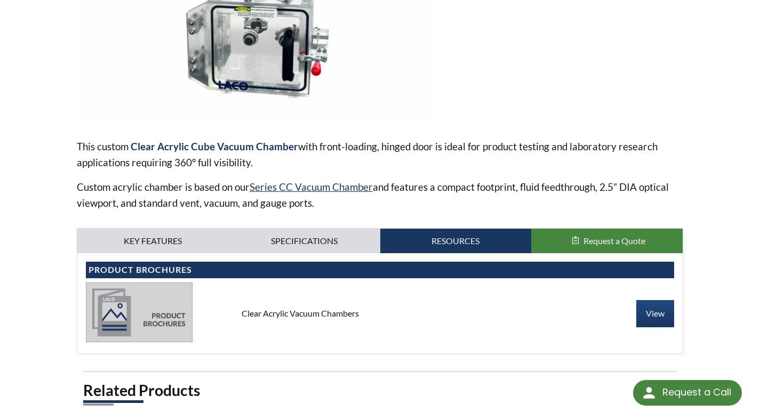 This screenshot has width=760, height=412. What do you see at coordinates (614, 241) in the screenshot?
I see `span: Request a Quote` at bounding box center [614, 241].